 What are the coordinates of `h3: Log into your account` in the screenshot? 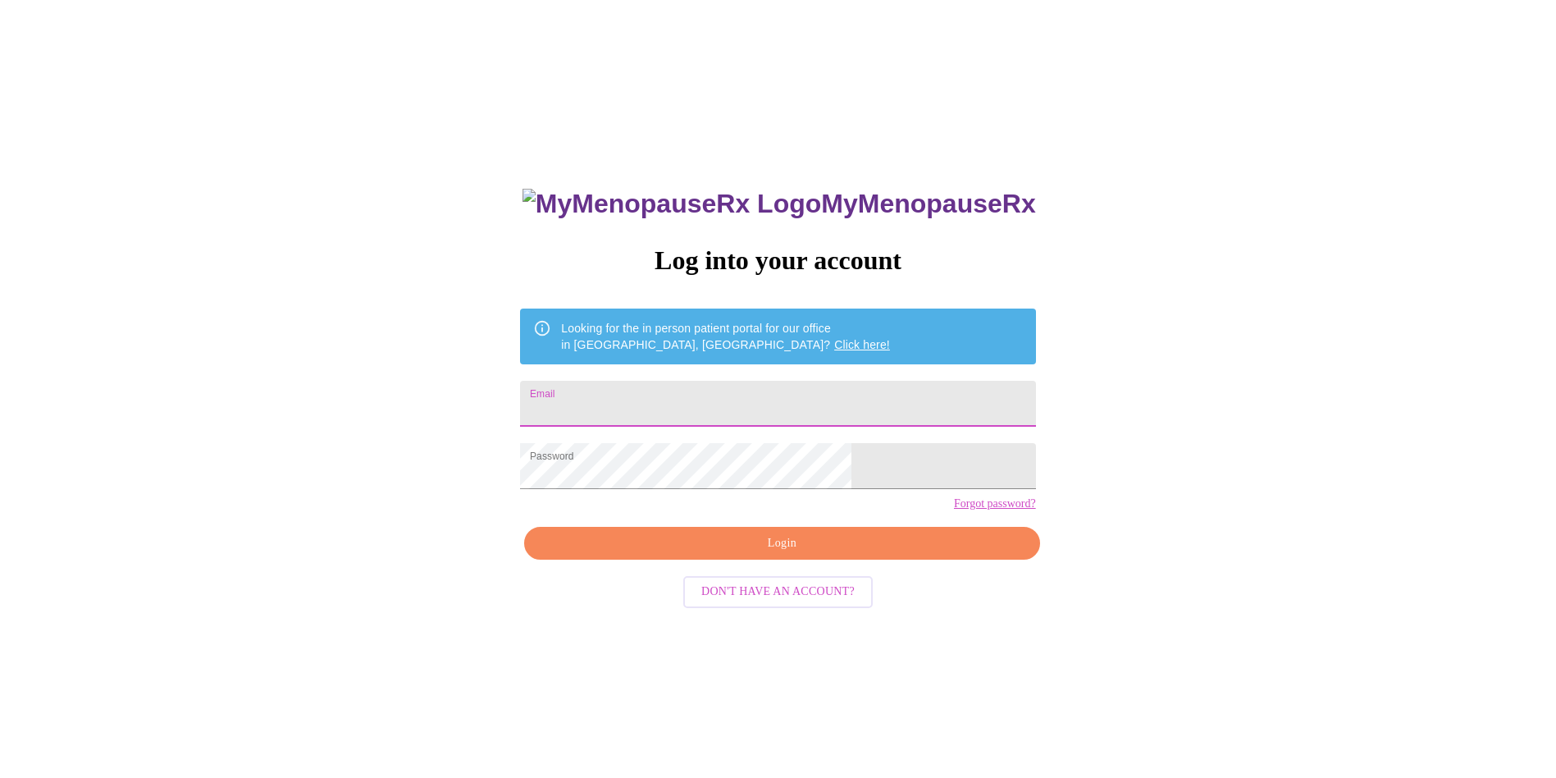 It's located at (778, 260).